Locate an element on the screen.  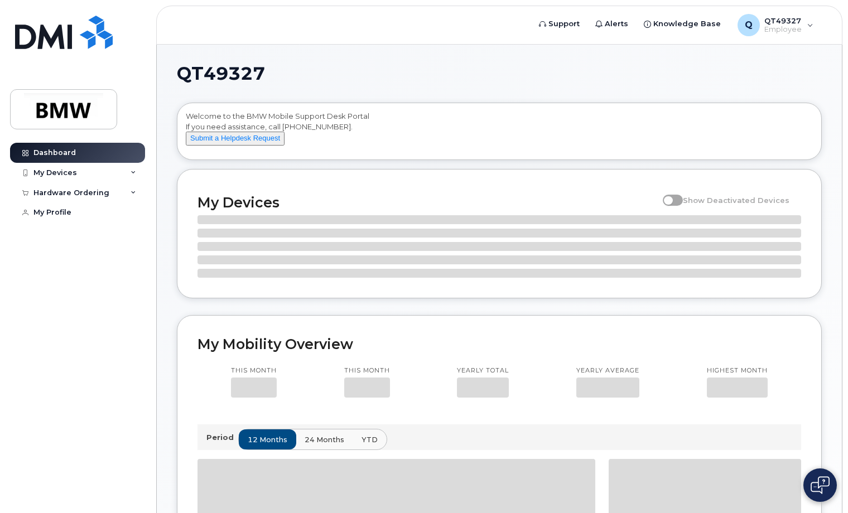
h2: My Mobility Overview is located at coordinates (499, 344).